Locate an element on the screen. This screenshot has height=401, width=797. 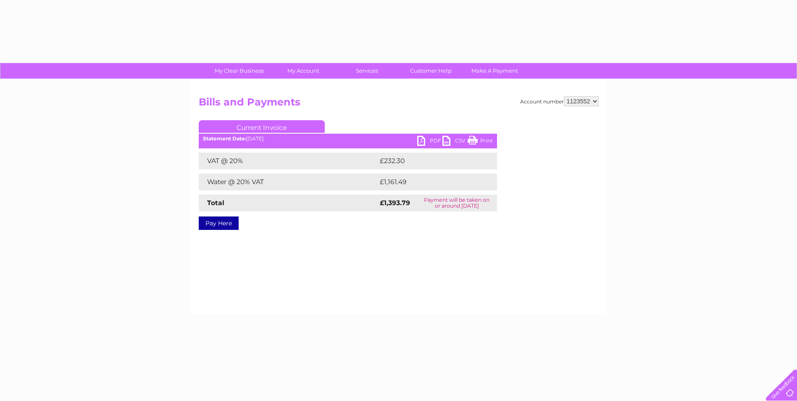
a: Services is located at coordinates (367, 71).